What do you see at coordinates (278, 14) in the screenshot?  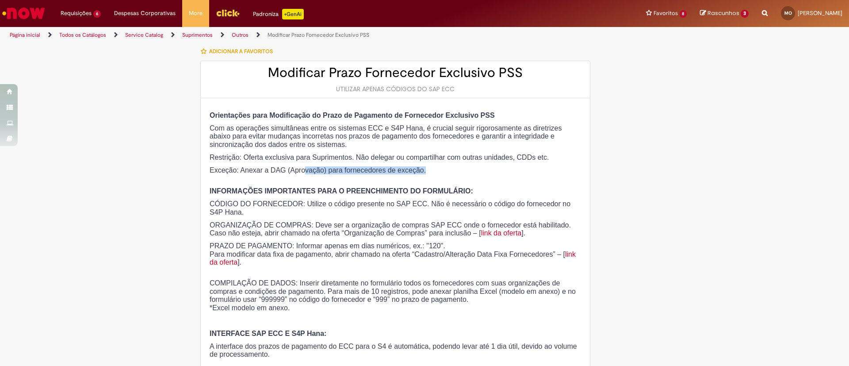 I see `div: Padroniza` at bounding box center [278, 14].